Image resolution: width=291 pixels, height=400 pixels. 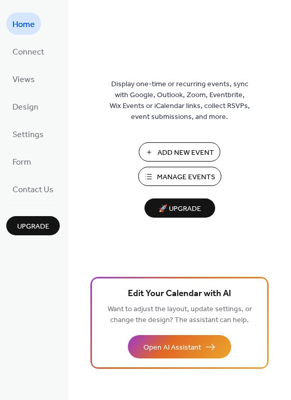 What do you see at coordinates (23, 79) in the screenshot?
I see `span: Views` at bounding box center [23, 79].